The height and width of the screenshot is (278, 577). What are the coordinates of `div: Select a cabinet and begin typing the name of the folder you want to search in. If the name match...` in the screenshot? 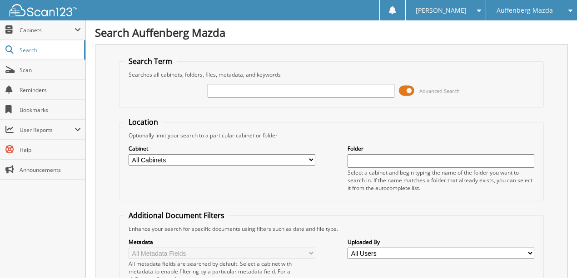 It's located at (440, 180).